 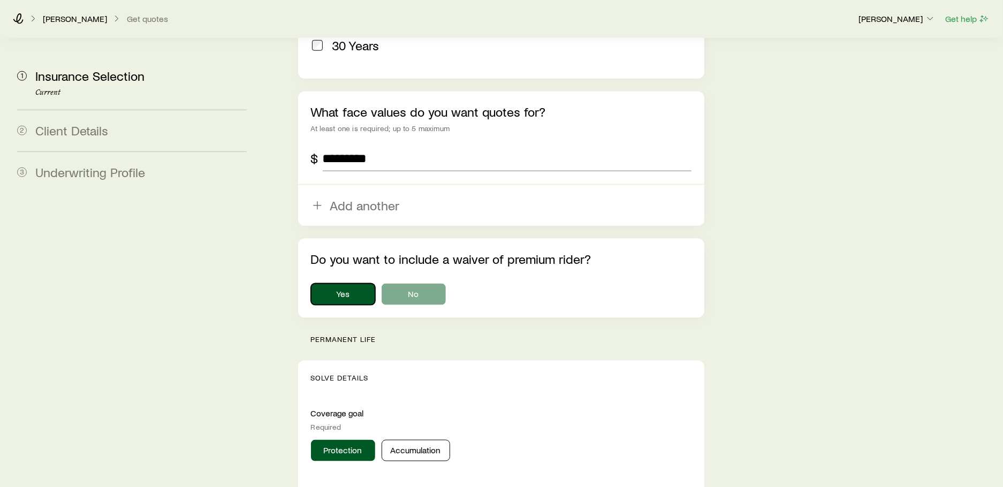 What do you see at coordinates (501, 128) in the screenshot?
I see `div: At least one is required; up to 5 maximum` at bounding box center [501, 128].